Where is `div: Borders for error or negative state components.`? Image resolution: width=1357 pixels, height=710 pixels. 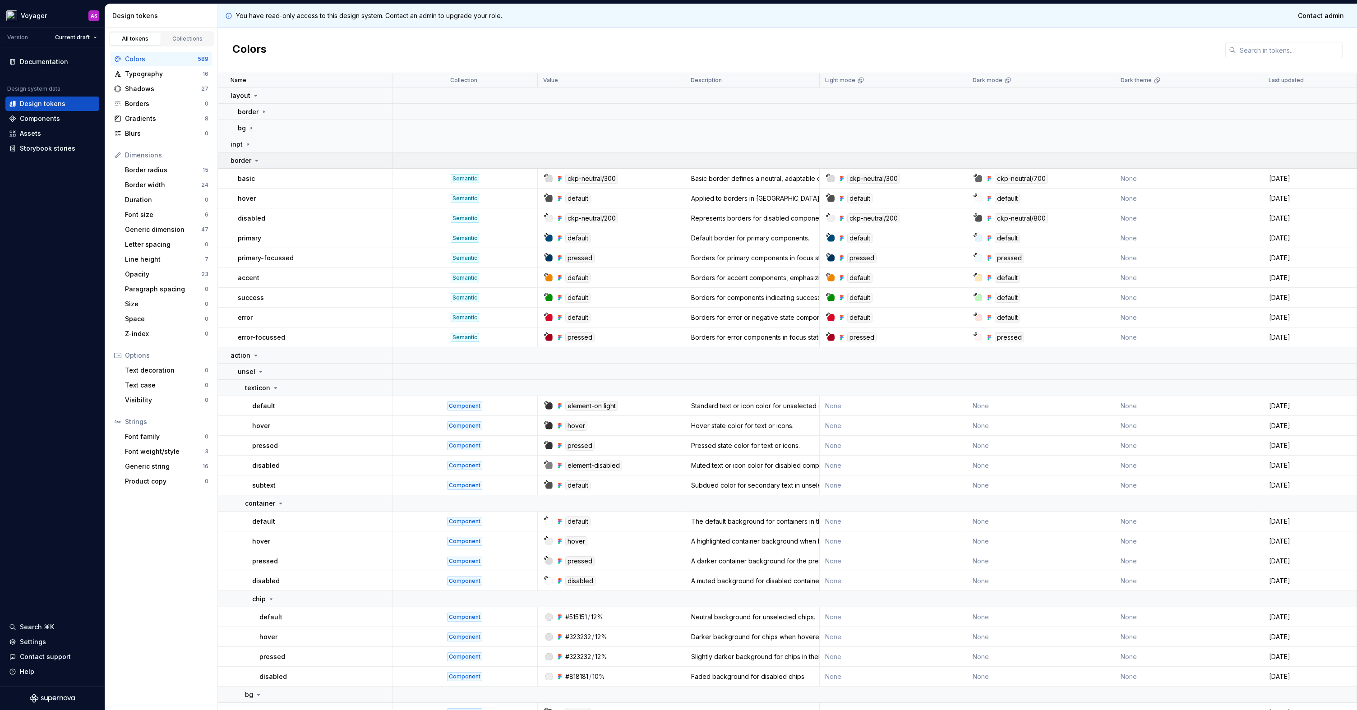
div: Borders for error or negative state components. is located at coordinates (752, 318).